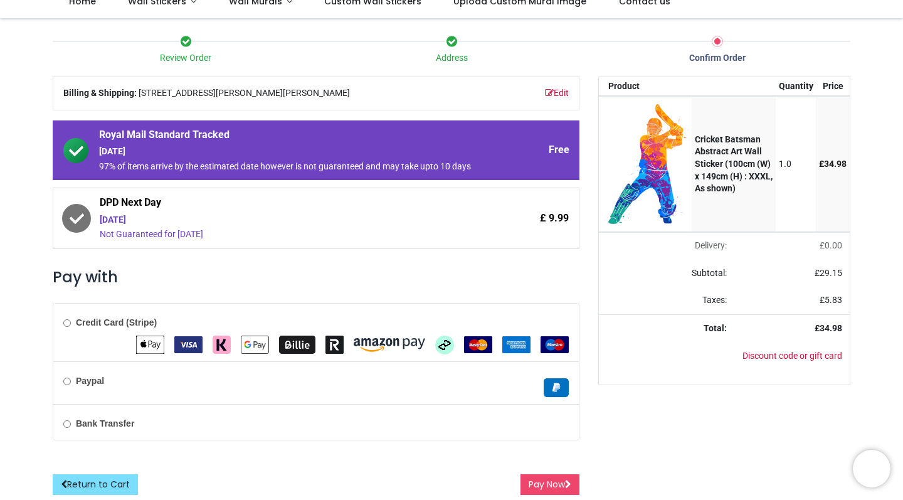  I want to click on strong: Total:, so click(715, 328).